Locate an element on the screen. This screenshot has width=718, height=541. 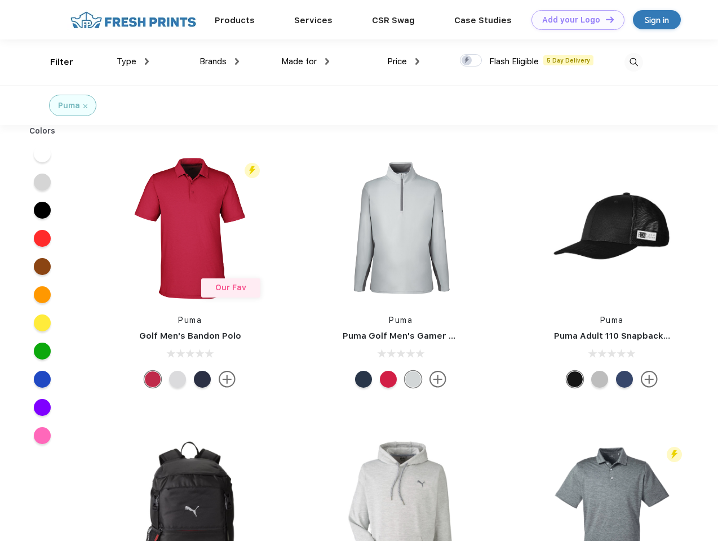
a: Sign in is located at coordinates (657, 20).